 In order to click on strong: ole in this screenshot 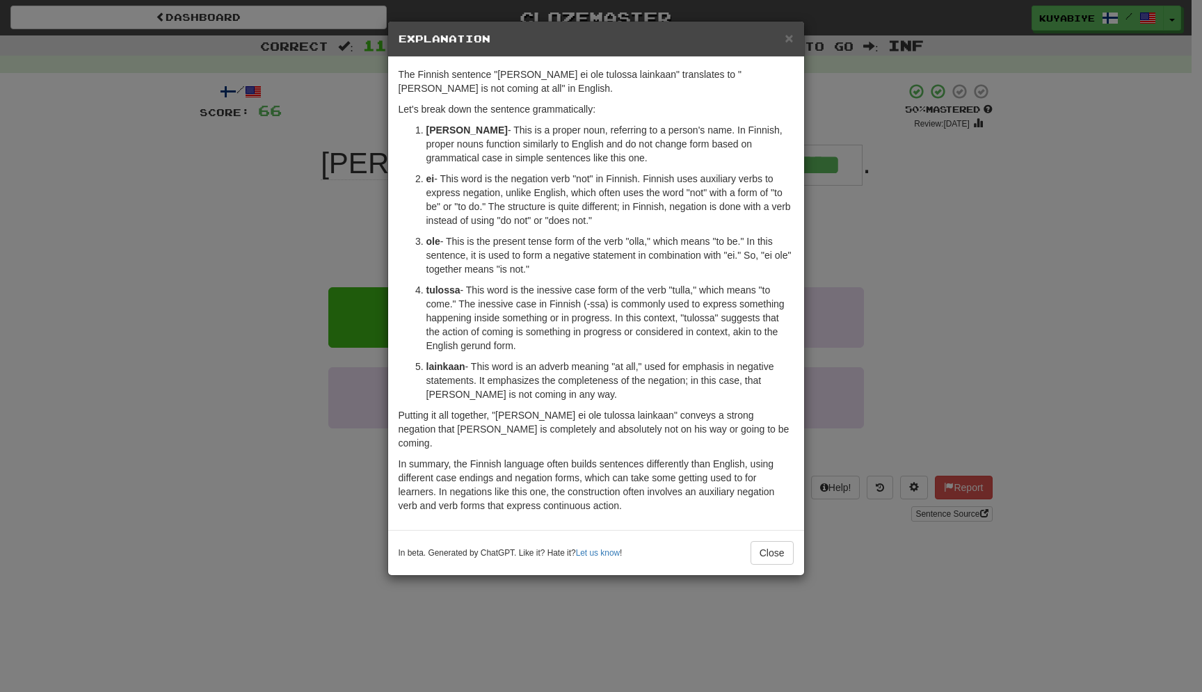, I will do `click(433, 241)`.